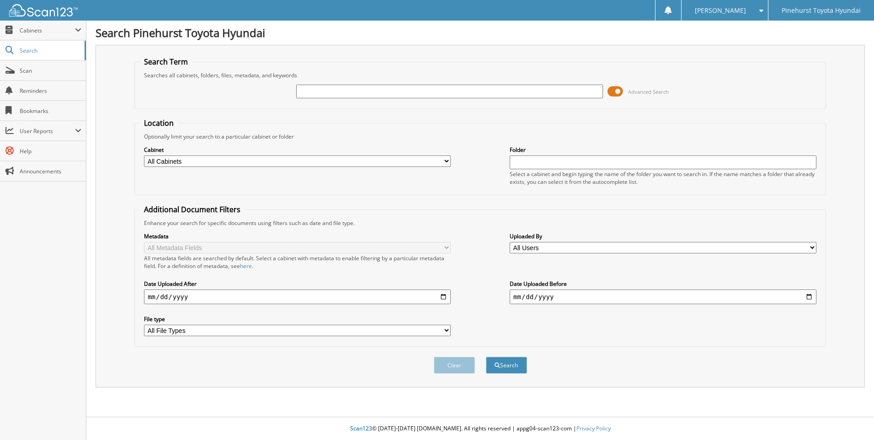 The height and width of the screenshot is (440, 874). What do you see at coordinates (649, 91) in the screenshot?
I see `span: Advanced Search` at bounding box center [649, 91].